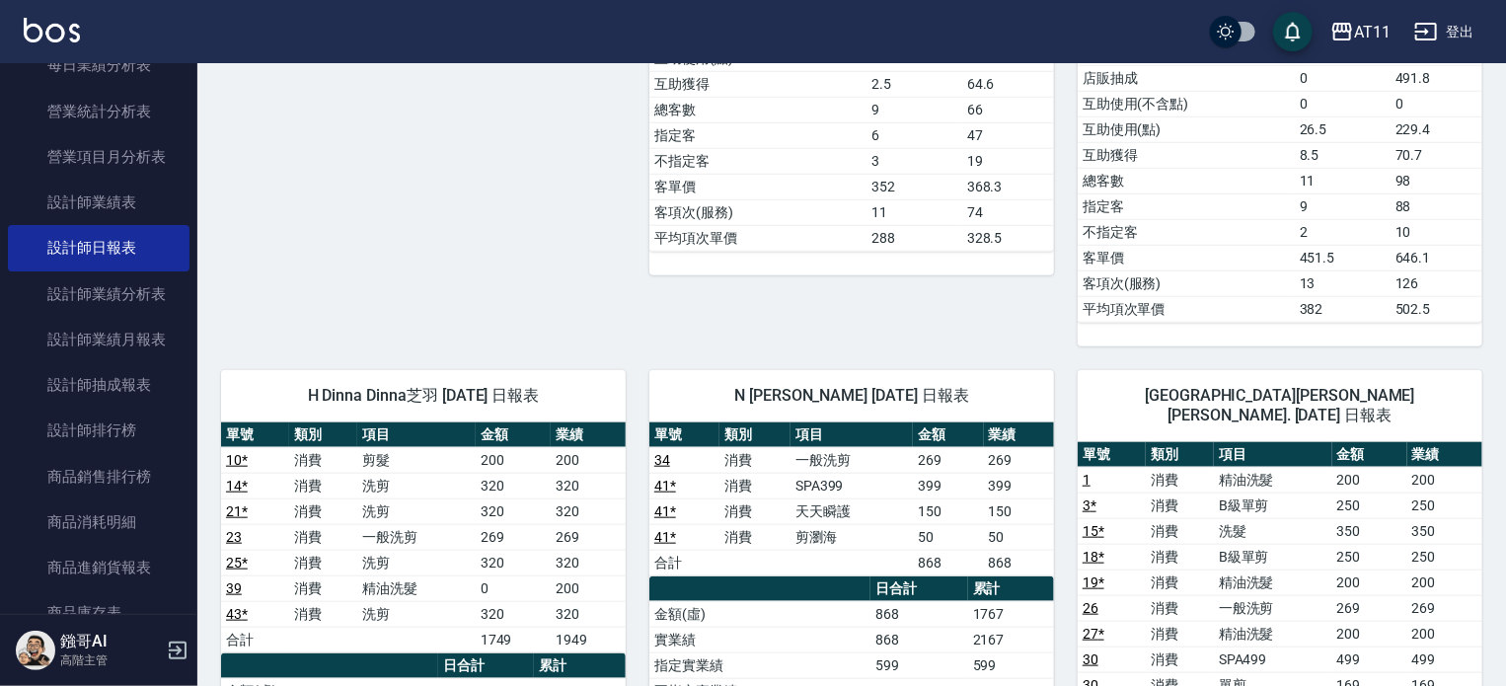 The width and height of the screenshot is (1506, 686). I want to click on th: 項目, so click(851, 435).